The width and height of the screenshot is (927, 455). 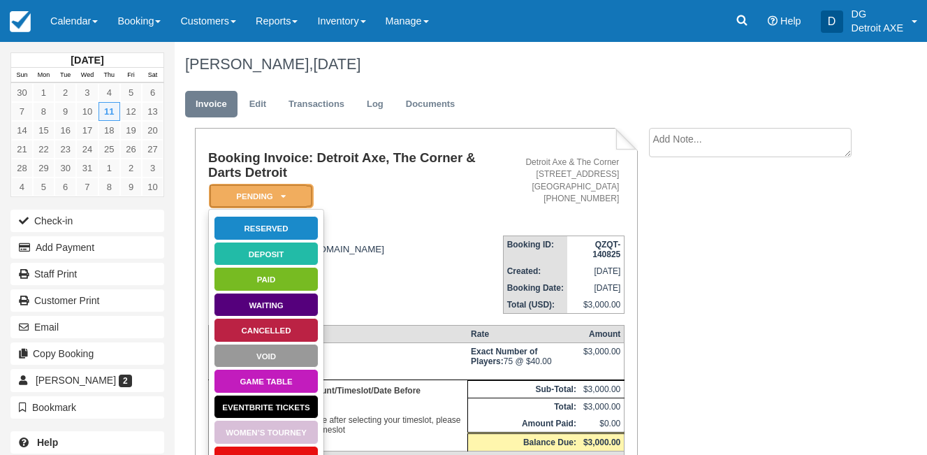 I want to click on a: Cancelled, so click(x=266, y=330).